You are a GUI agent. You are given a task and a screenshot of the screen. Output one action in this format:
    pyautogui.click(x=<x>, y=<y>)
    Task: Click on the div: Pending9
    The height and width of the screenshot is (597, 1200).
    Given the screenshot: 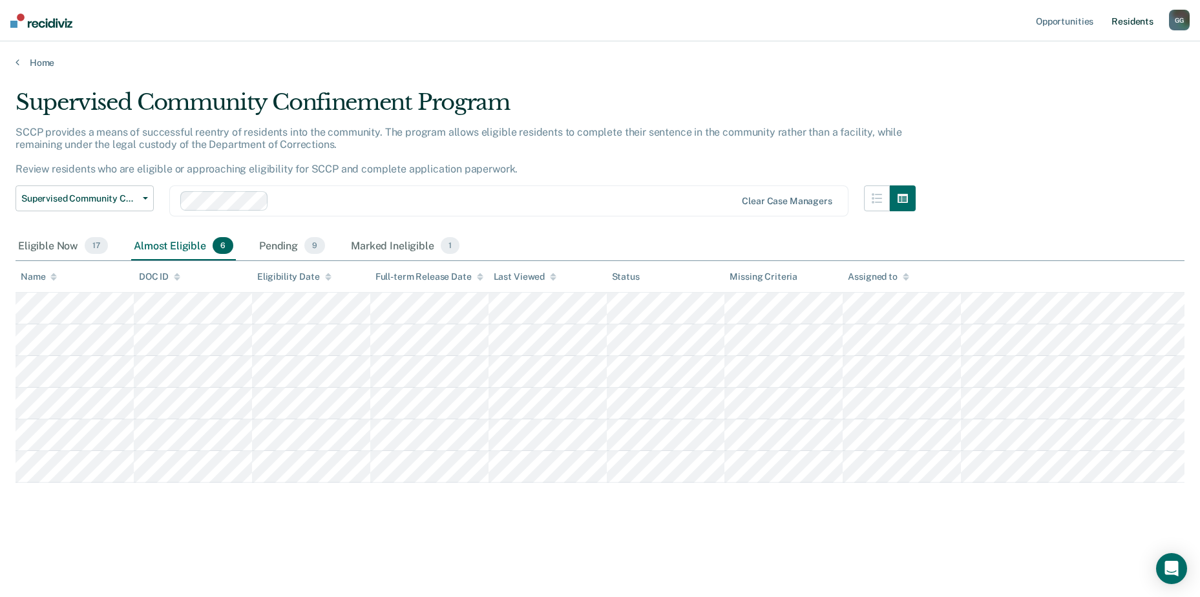 What is the action you would take?
    pyautogui.click(x=292, y=246)
    